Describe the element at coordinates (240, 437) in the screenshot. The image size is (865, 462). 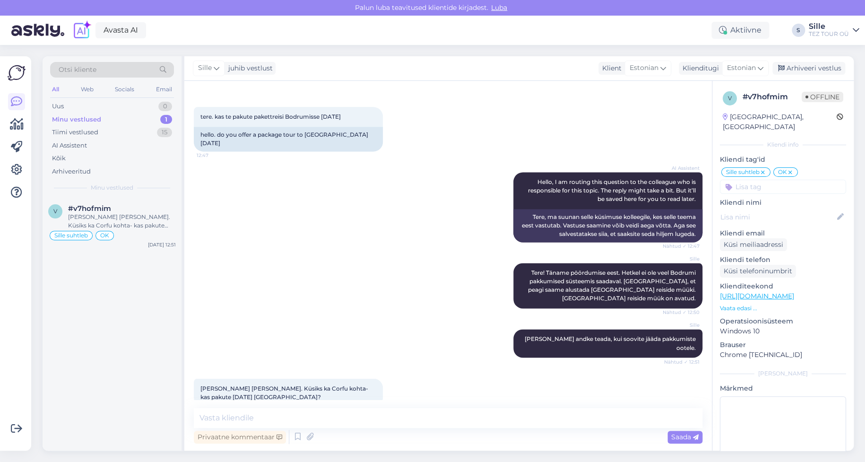
I see `div: Privaatne kommentaar` at that location.